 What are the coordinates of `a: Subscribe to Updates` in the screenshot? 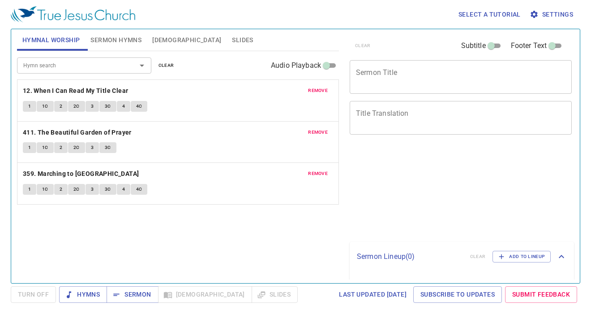 It's located at (458, 294).